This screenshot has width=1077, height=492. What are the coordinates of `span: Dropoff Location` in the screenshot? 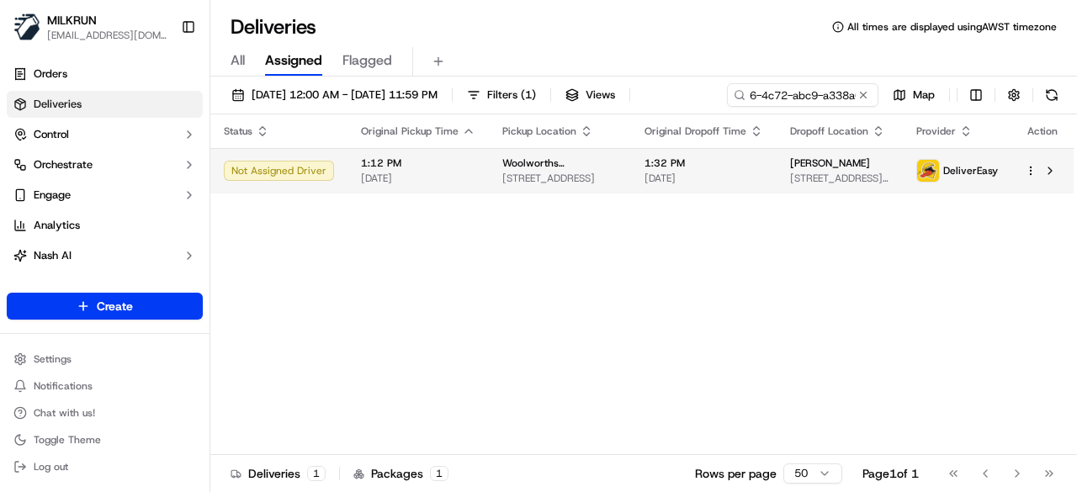 It's located at (829, 131).